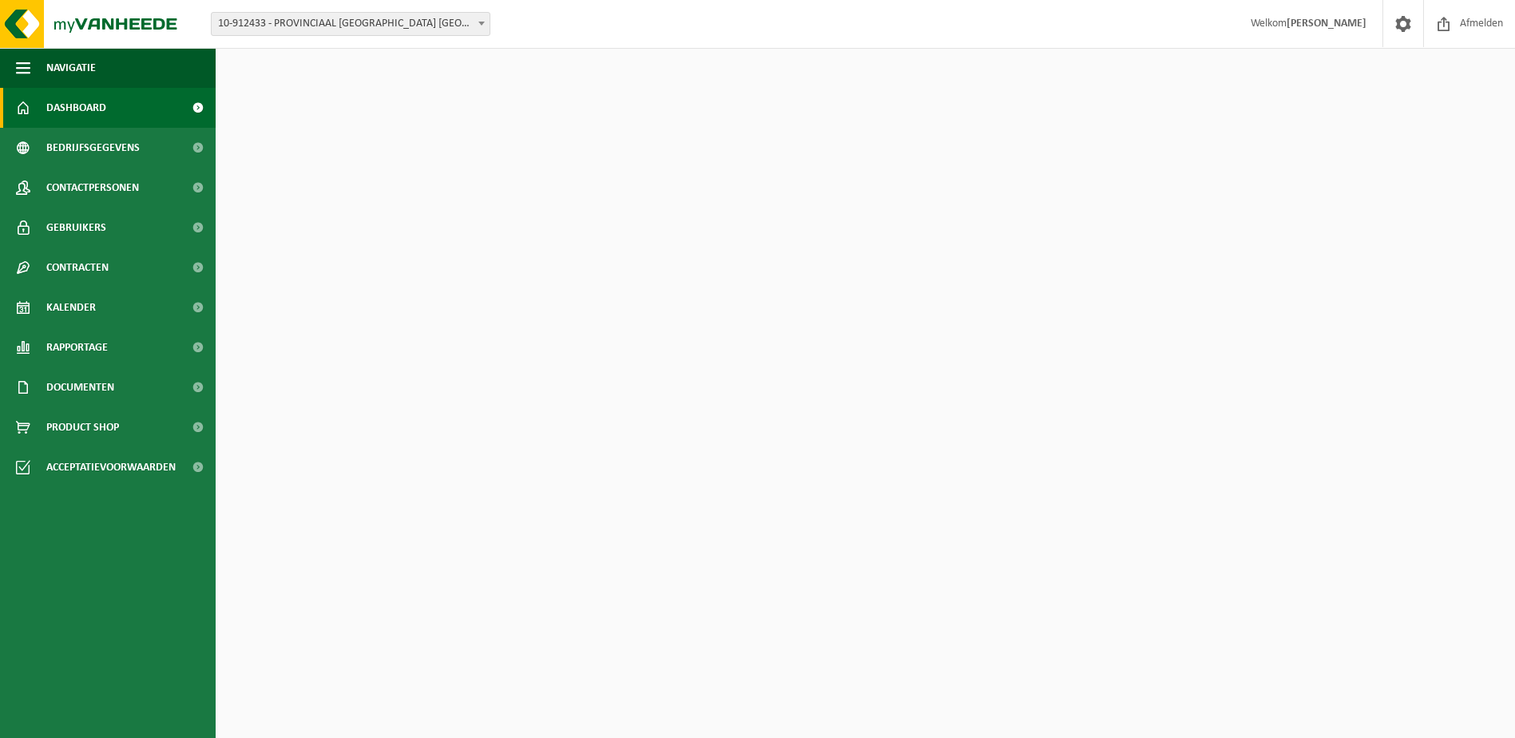 The image size is (1515, 738). Describe the element at coordinates (71, 68) in the screenshot. I see `span: Navigatie` at that location.